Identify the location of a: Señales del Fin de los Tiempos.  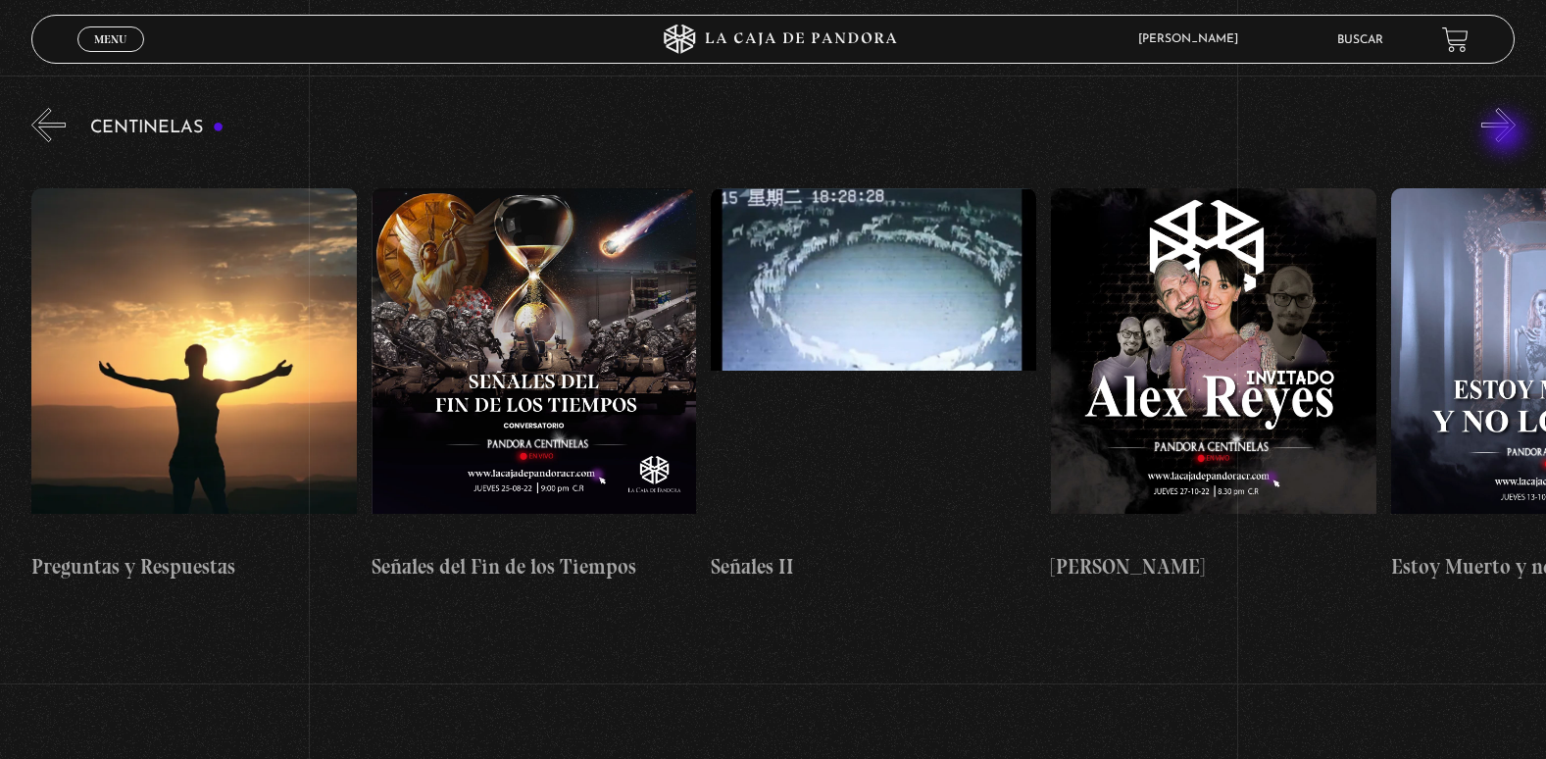
(534, 384).